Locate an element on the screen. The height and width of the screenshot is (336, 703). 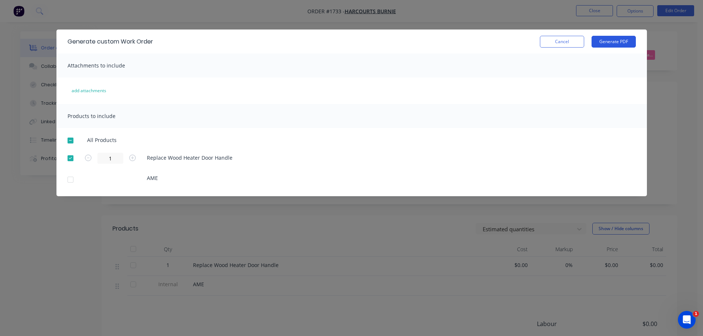
button: Generate PDF is located at coordinates (614, 42).